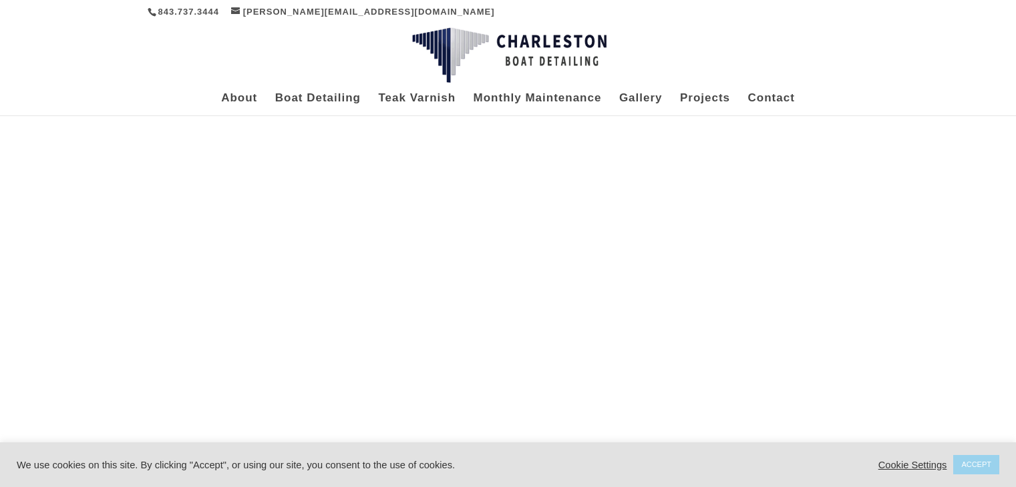 The height and width of the screenshot is (487, 1016). I want to click on a: Boat Detailing, so click(318, 104).